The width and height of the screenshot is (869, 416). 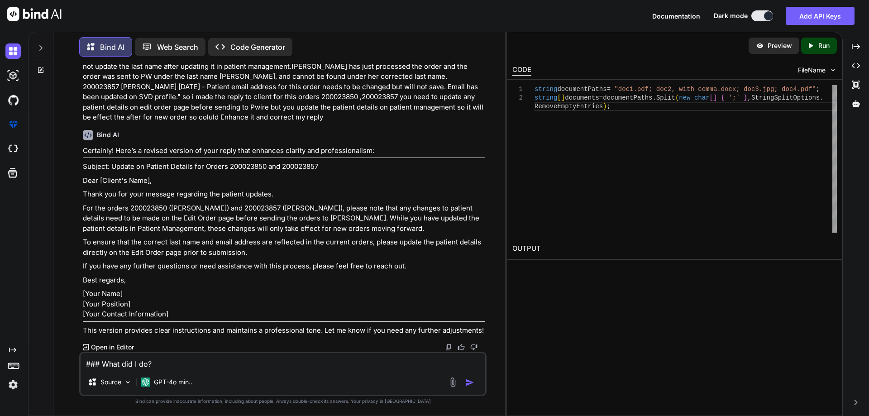 I want to click on p: Dear [Client's Name],, so click(x=284, y=181).